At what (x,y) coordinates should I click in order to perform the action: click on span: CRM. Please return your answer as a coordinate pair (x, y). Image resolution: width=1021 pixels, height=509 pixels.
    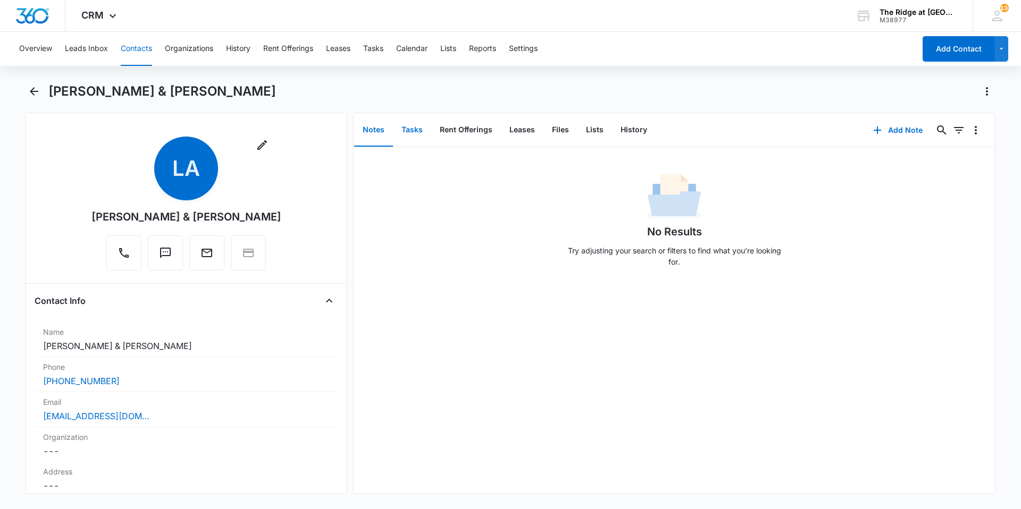
    Looking at the image, I should click on (93, 15).